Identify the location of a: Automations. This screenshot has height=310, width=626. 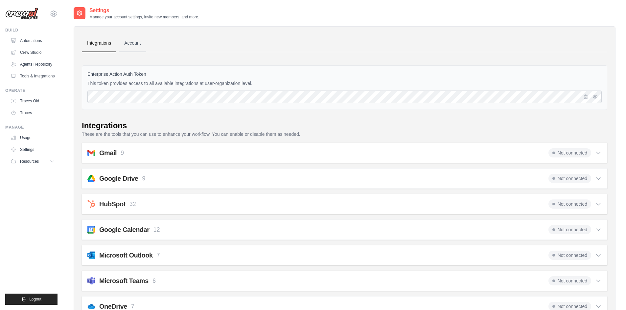
(33, 41).